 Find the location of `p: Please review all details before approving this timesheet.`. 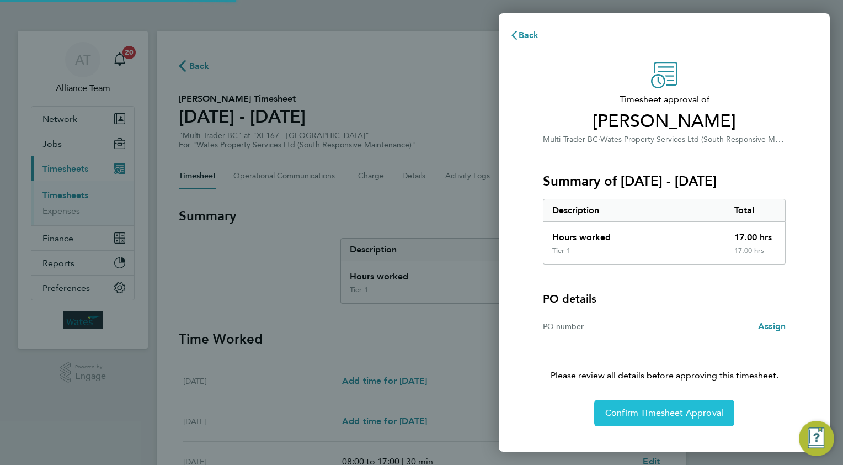

p: Please review all details before approving this timesheet. is located at coordinates (664, 362).